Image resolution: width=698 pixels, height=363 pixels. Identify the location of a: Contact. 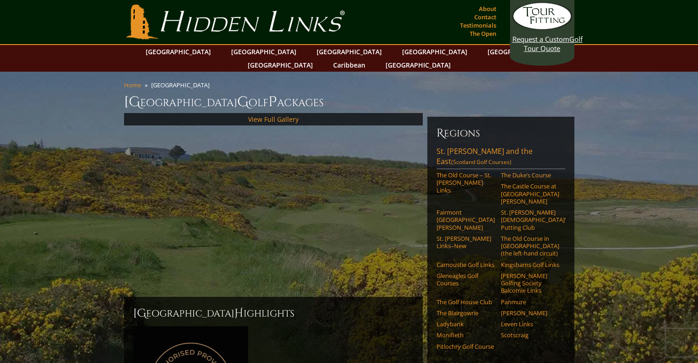
(485, 17).